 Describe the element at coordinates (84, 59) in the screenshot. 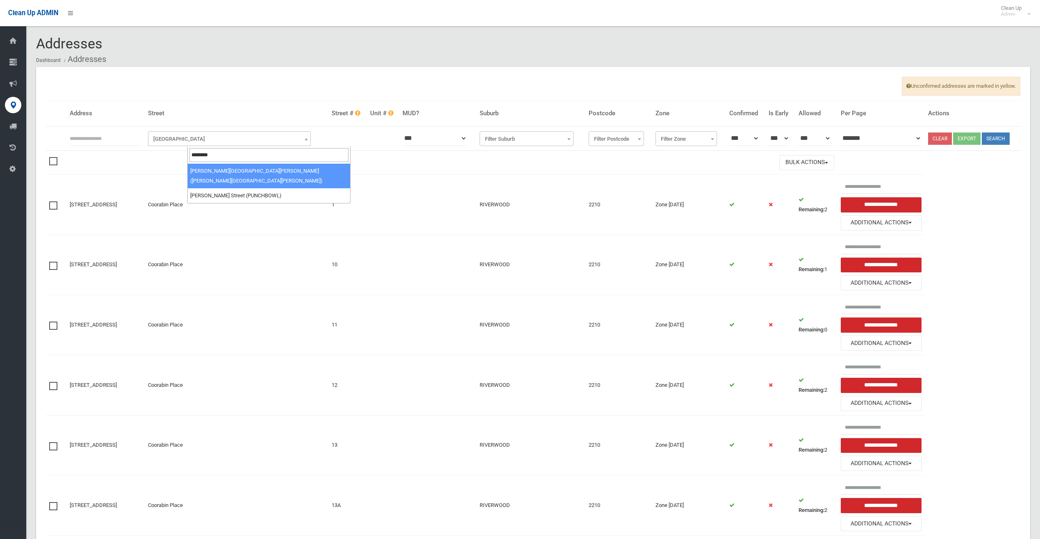

I see `li: Addresses` at that location.